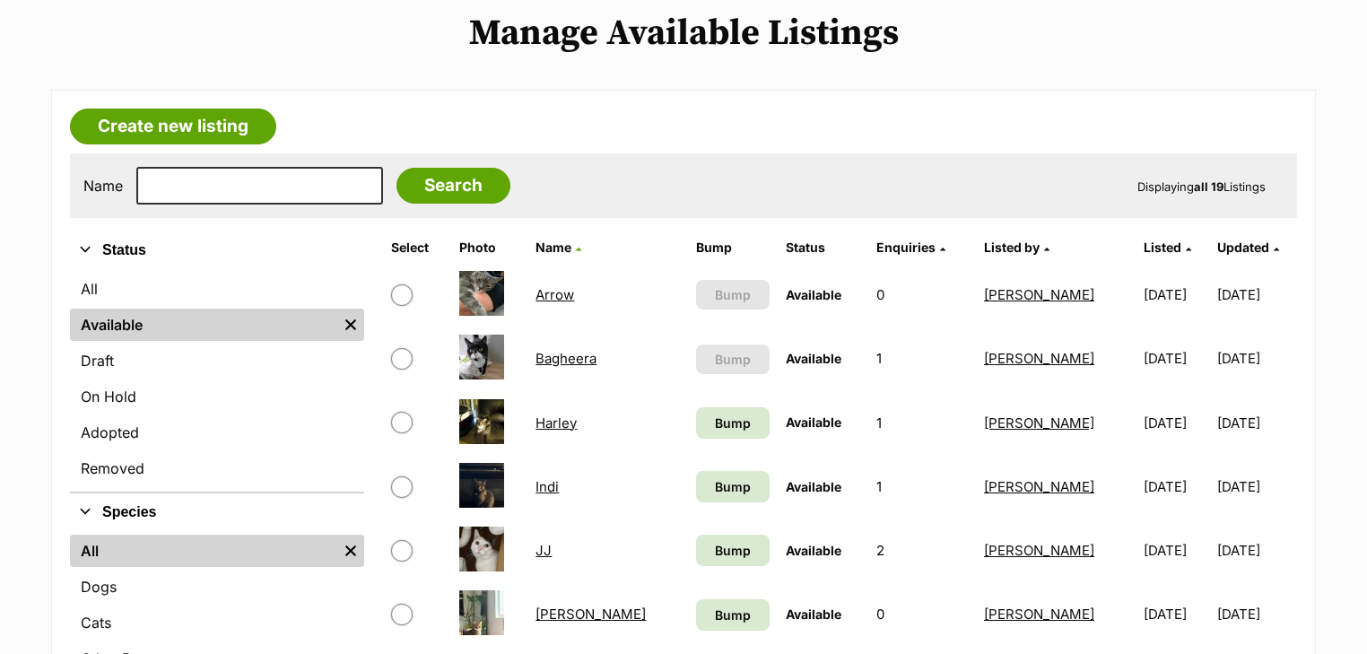 This screenshot has width=1367, height=654. Describe the element at coordinates (217, 250) in the screenshot. I see `button: Status` at that location.